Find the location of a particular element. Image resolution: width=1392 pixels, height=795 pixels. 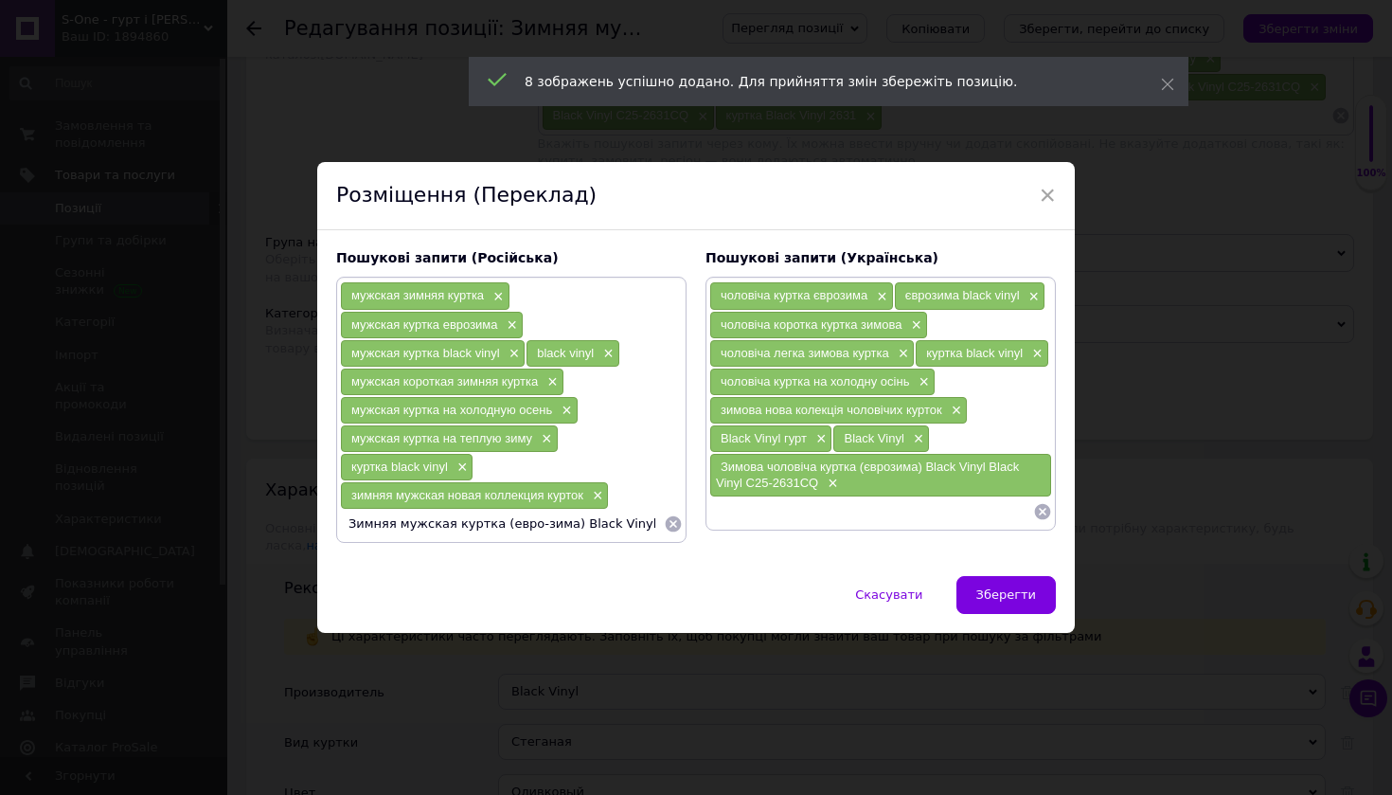

span: Зберегти is located at coordinates (1006, 594).